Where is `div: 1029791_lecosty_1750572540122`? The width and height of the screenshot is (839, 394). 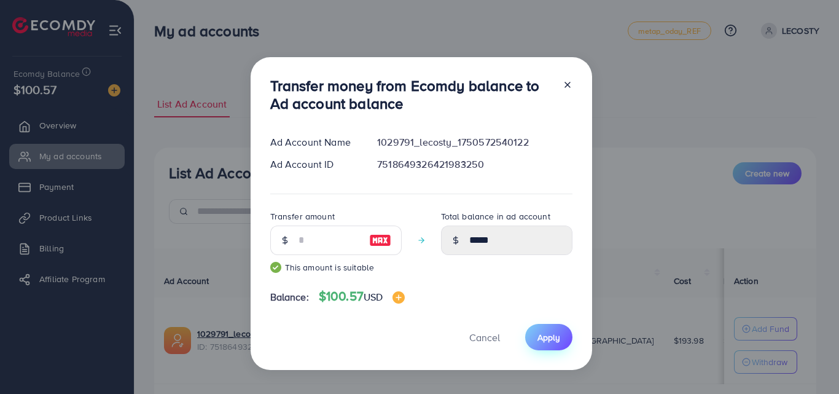
div: 1029791_lecosty_1750572540122 is located at coordinates (474, 142).